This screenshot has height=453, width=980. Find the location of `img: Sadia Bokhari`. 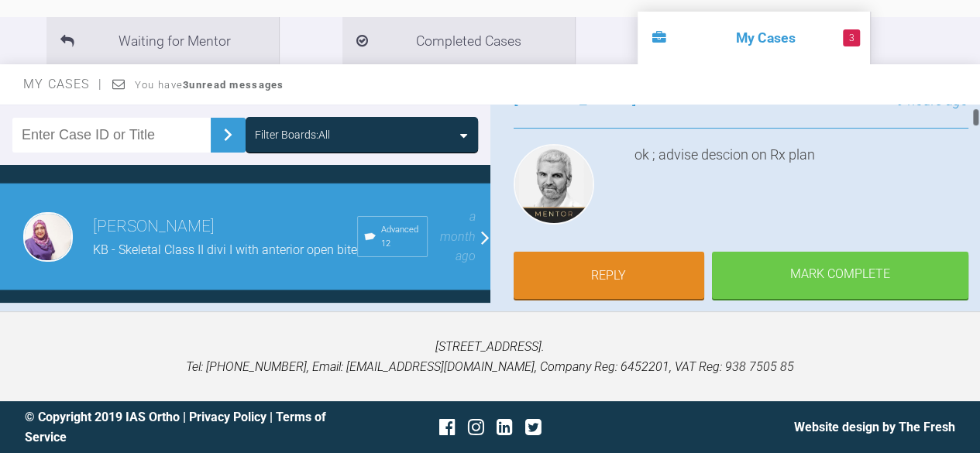

img: Sadia Bokhari is located at coordinates (48, 237).